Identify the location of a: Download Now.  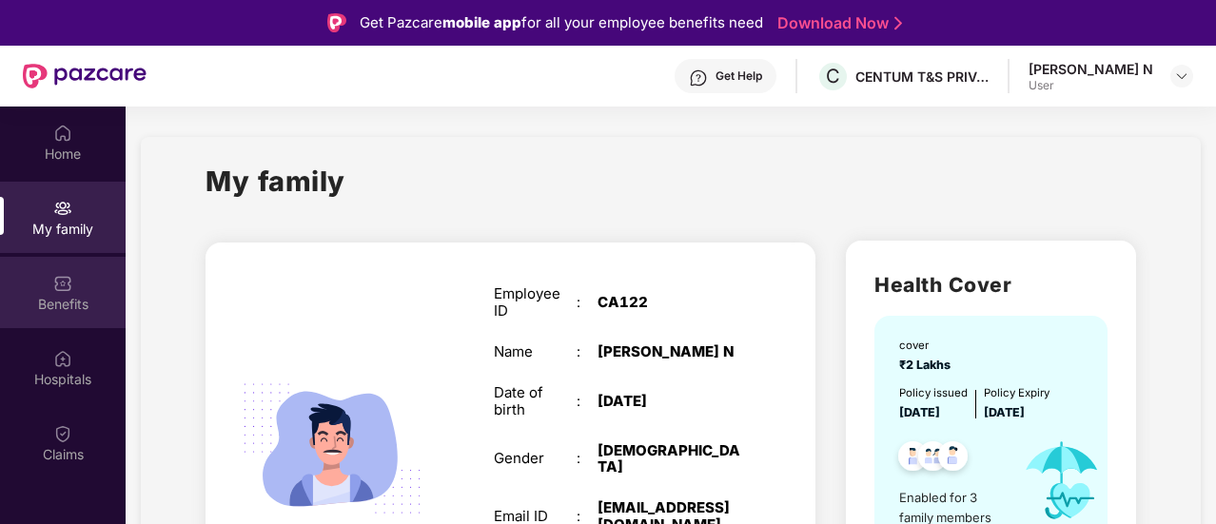
(837, 23).